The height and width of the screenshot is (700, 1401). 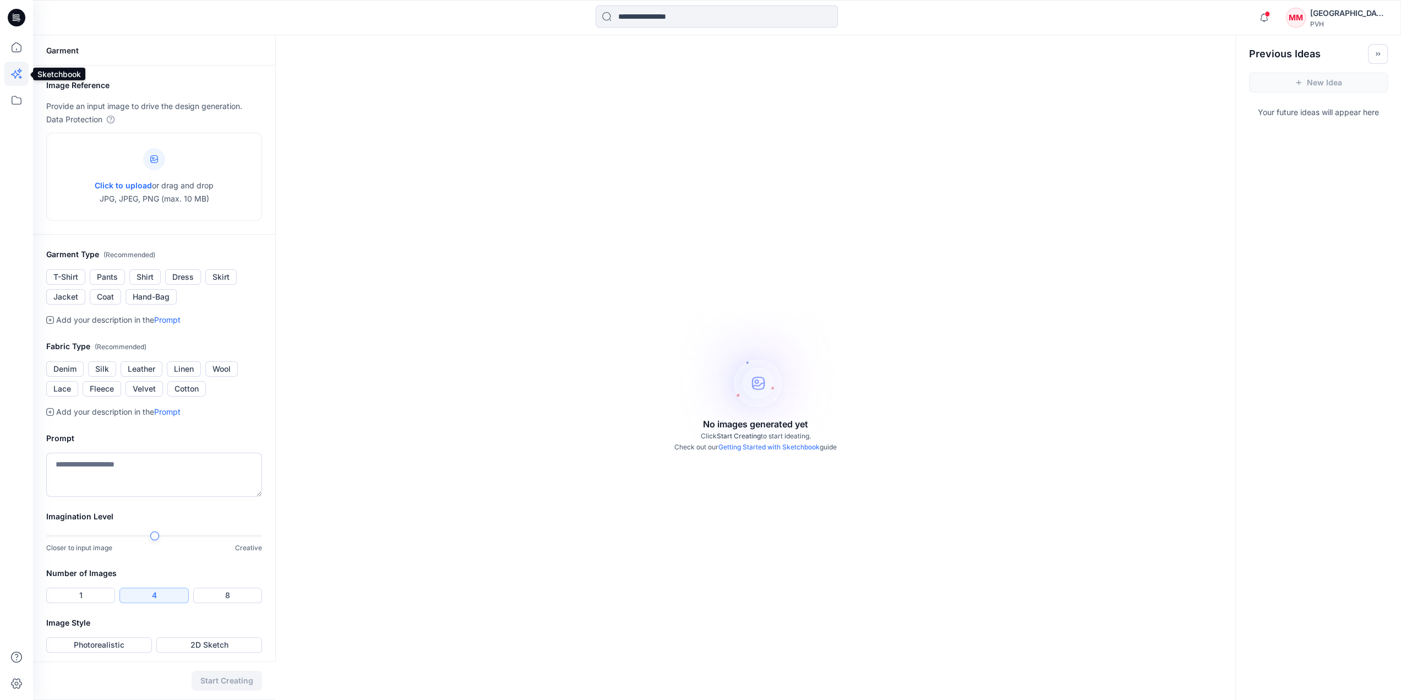 What do you see at coordinates (80, 595) in the screenshot?
I see `button: 1` at bounding box center [80, 595].